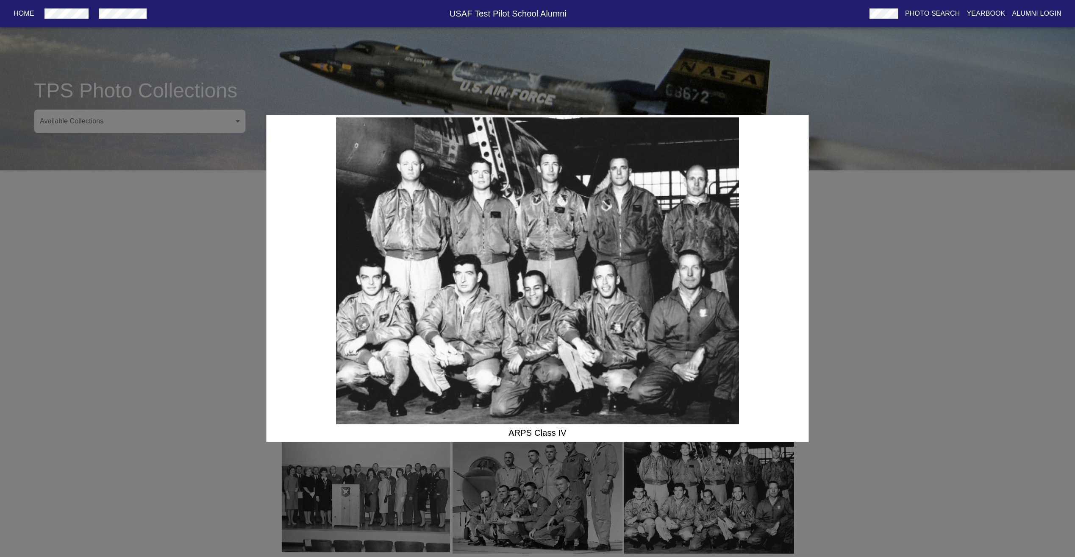  What do you see at coordinates (985, 14) in the screenshot?
I see `a: Yearbook` at bounding box center [985, 14].